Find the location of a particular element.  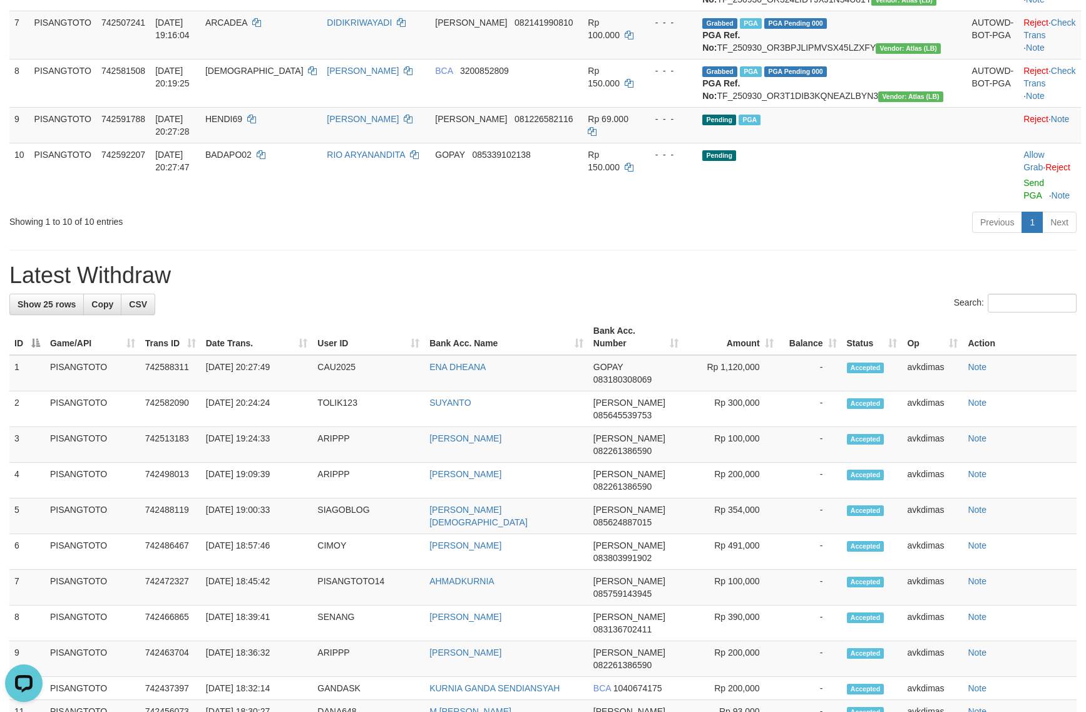

a: SUYANTO is located at coordinates (450, 403).